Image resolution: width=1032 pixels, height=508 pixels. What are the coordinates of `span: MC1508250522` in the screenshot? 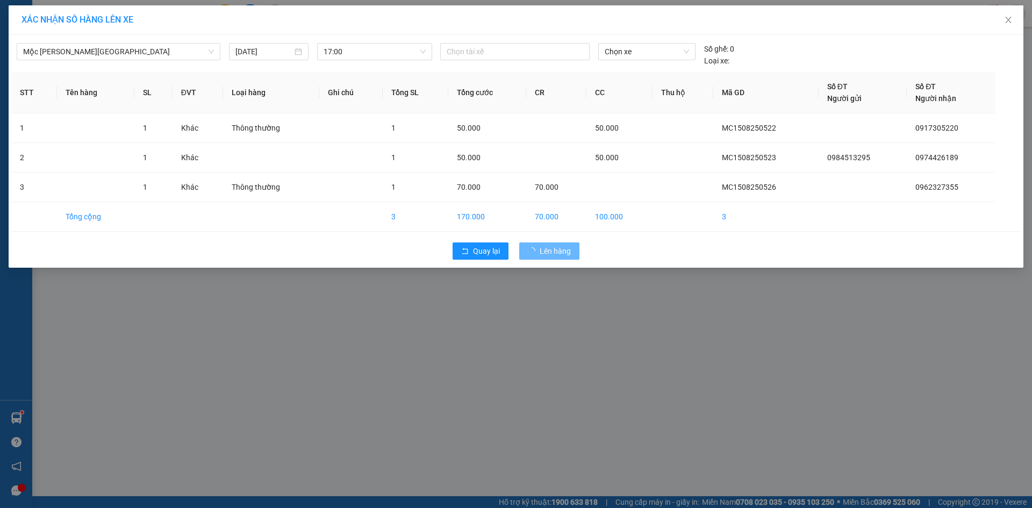 It's located at (749, 128).